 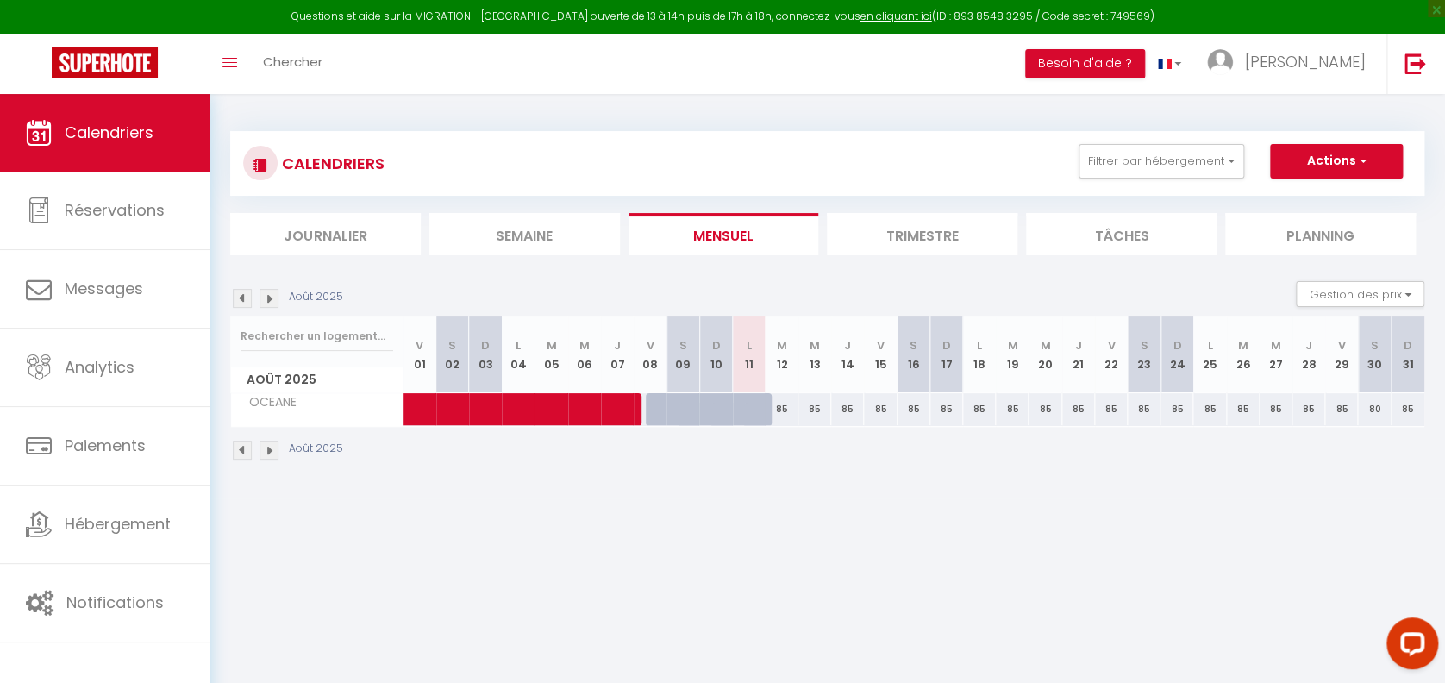 I want to click on span: Réservations, so click(x=115, y=209).